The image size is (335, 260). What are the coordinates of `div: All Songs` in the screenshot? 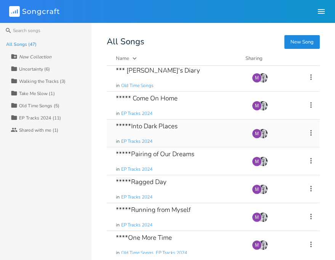 It's located at (213, 42).